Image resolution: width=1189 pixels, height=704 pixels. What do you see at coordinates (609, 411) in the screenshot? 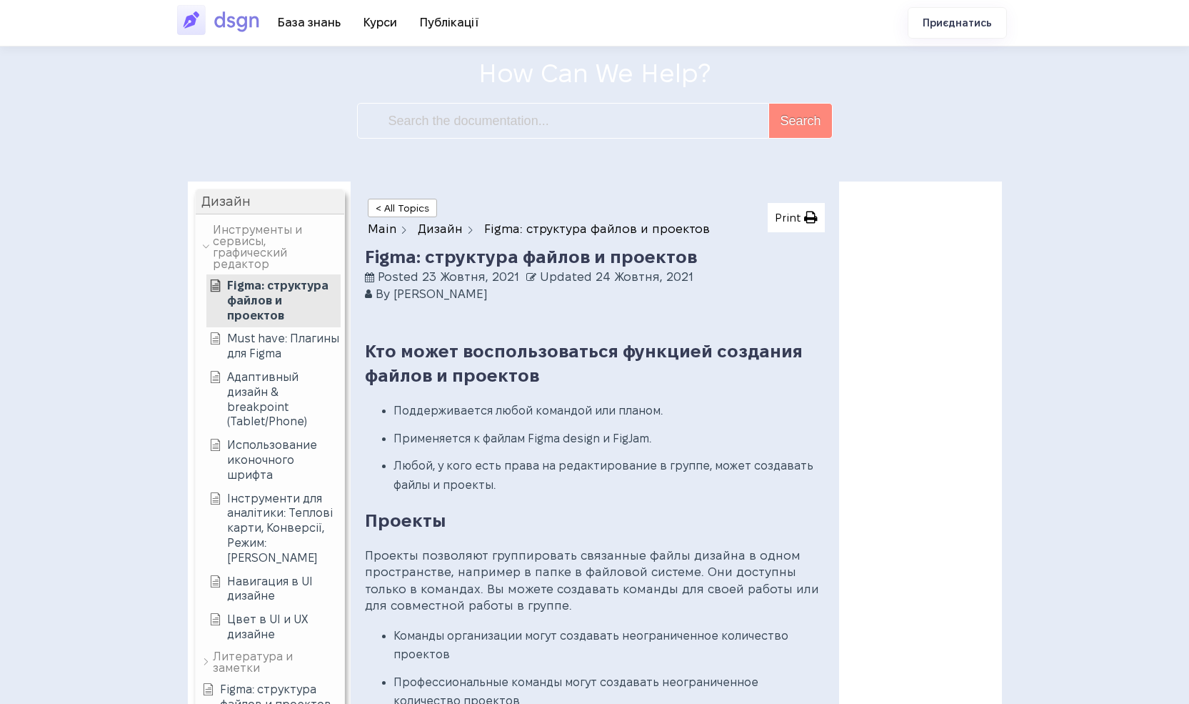
I see `li: Поддерживается любой командой или планом.` at bounding box center [609, 411].